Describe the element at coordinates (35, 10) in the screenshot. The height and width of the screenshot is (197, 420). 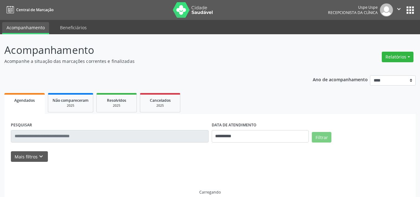
I see `span: Central de Marcação` at that location.